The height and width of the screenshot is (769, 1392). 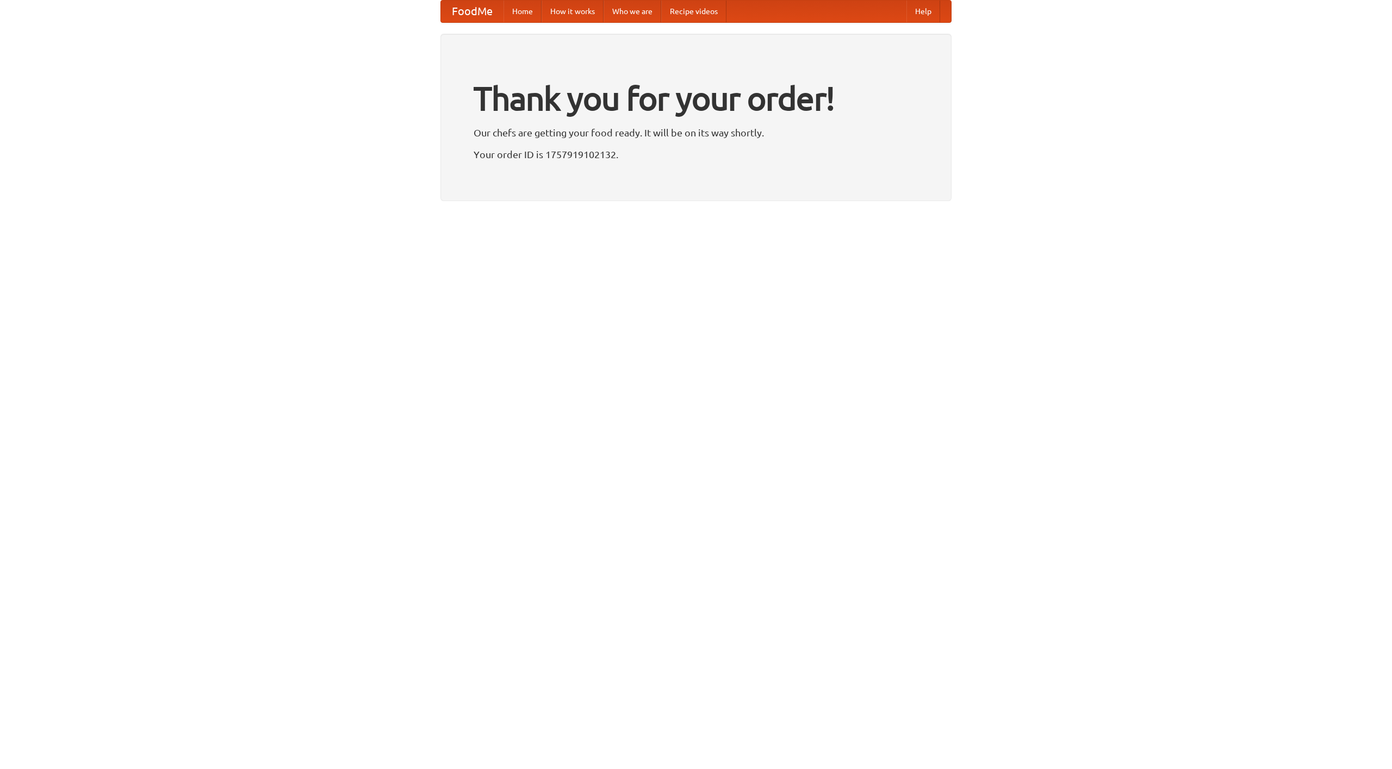 What do you see at coordinates (522, 11) in the screenshot?
I see `a: Home` at bounding box center [522, 11].